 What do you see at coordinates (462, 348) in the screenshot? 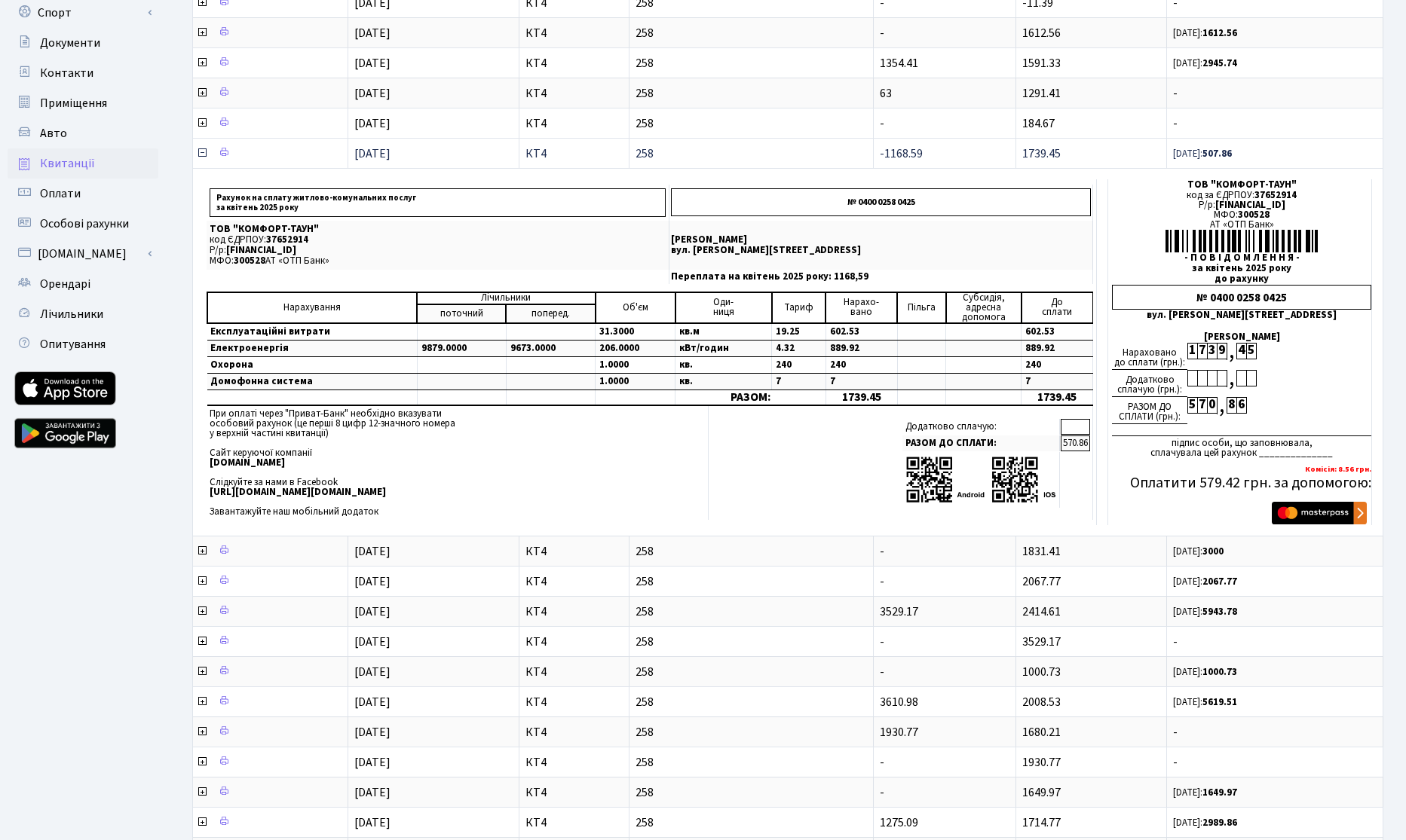
I see `td: 9879.0000` at bounding box center [462, 348].